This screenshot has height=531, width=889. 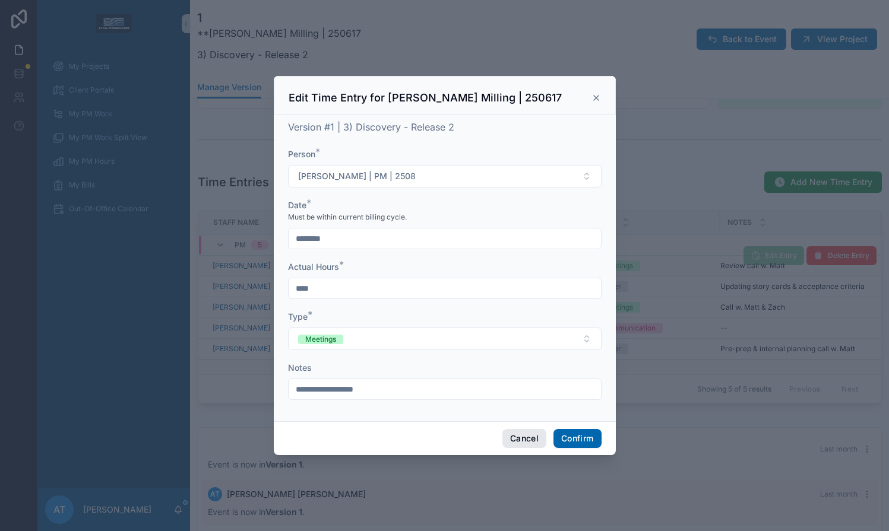 I want to click on span: Person, so click(x=302, y=154).